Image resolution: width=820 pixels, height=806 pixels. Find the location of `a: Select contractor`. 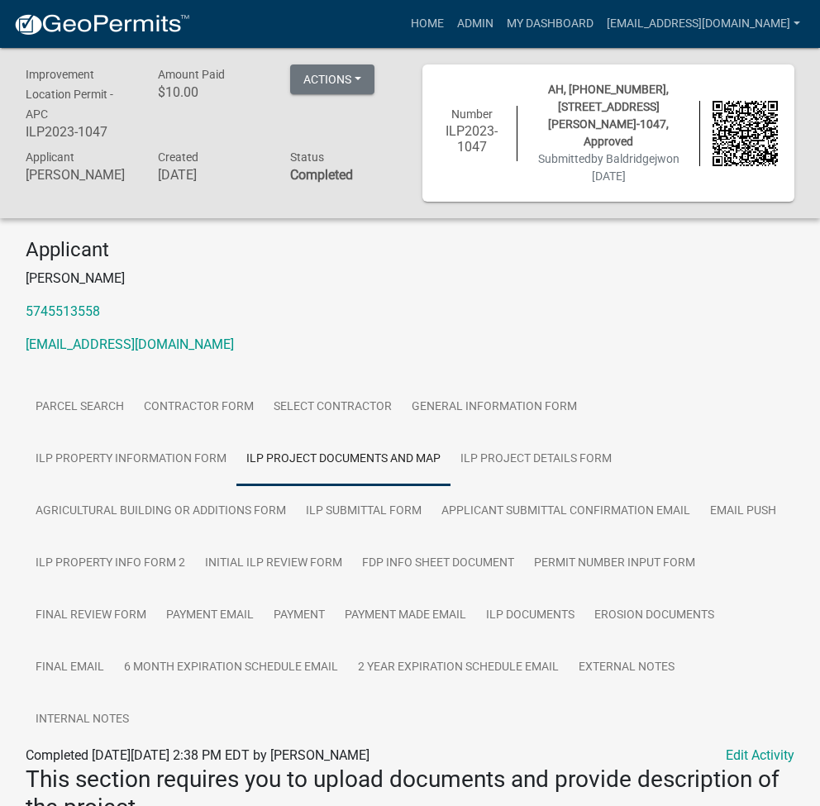

a: Select contractor is located at coordinates (332, 407).